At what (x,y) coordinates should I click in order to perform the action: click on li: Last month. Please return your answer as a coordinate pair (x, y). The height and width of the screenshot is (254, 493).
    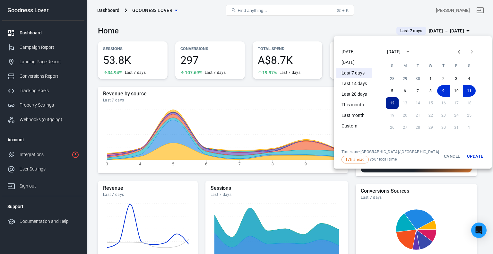
    Looking at the image, I should click on (354, 115).